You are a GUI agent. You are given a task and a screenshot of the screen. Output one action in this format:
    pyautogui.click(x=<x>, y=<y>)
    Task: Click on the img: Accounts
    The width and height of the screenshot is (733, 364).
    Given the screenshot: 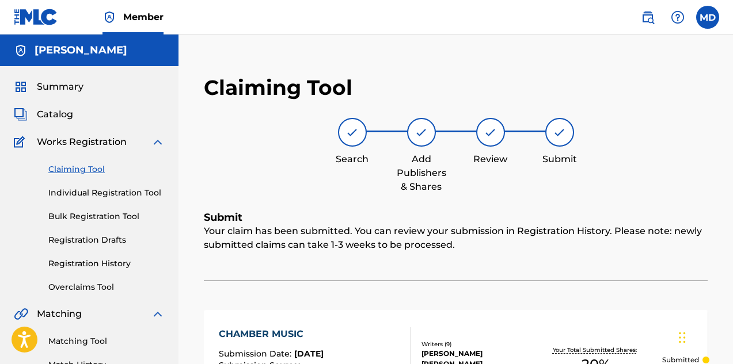 What is the action you would take?
    pyautogui.click(x=21, y=51)
    